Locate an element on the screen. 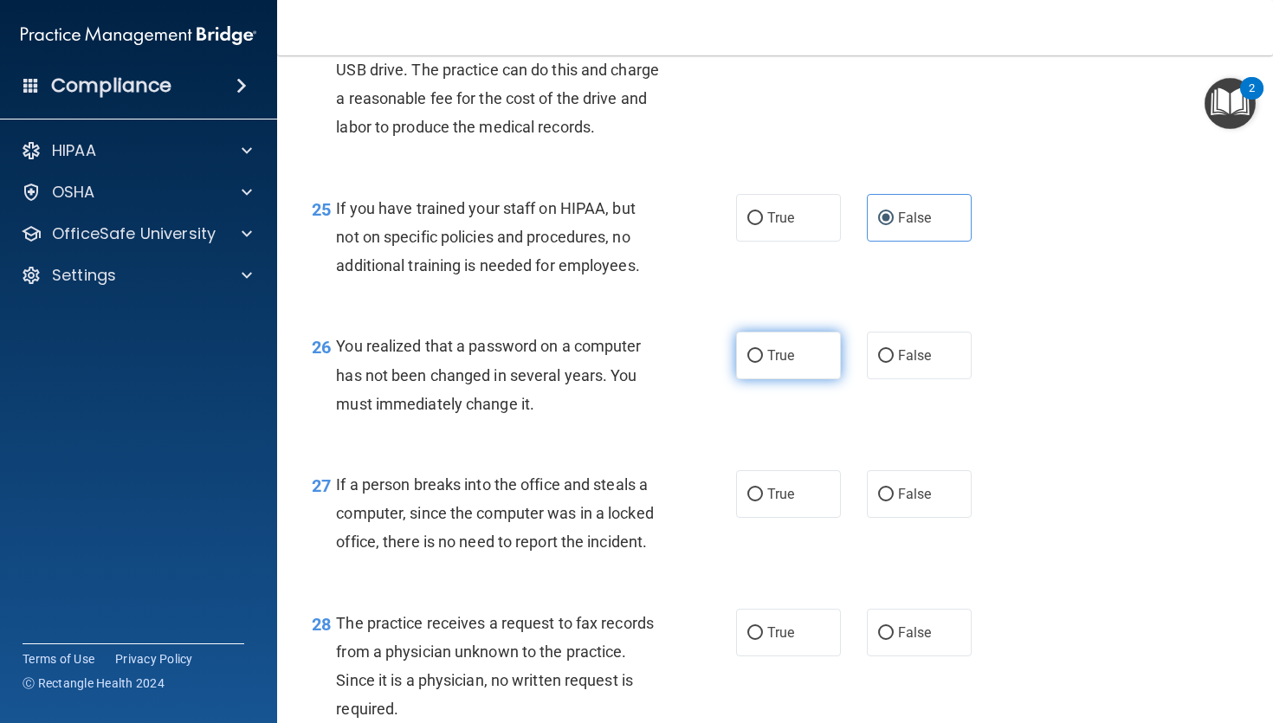  a: Privacy Policy is located at coordinates (154, 659).